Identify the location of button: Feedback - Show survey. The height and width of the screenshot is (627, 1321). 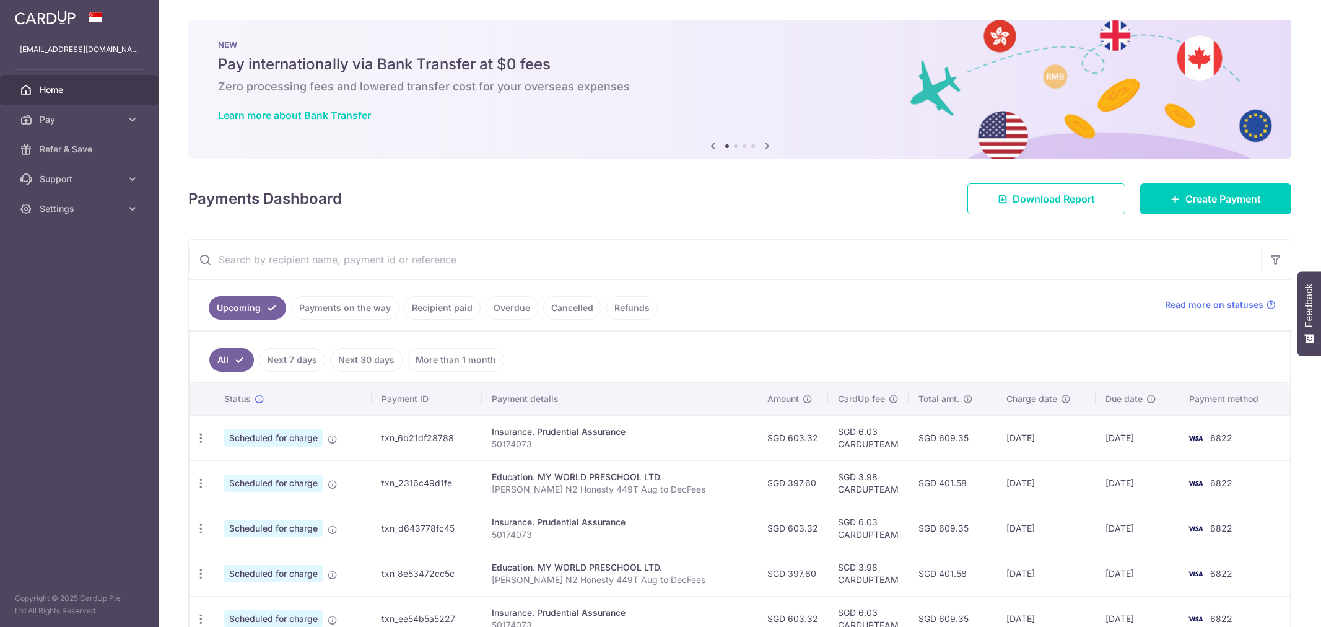
(1309, 313).